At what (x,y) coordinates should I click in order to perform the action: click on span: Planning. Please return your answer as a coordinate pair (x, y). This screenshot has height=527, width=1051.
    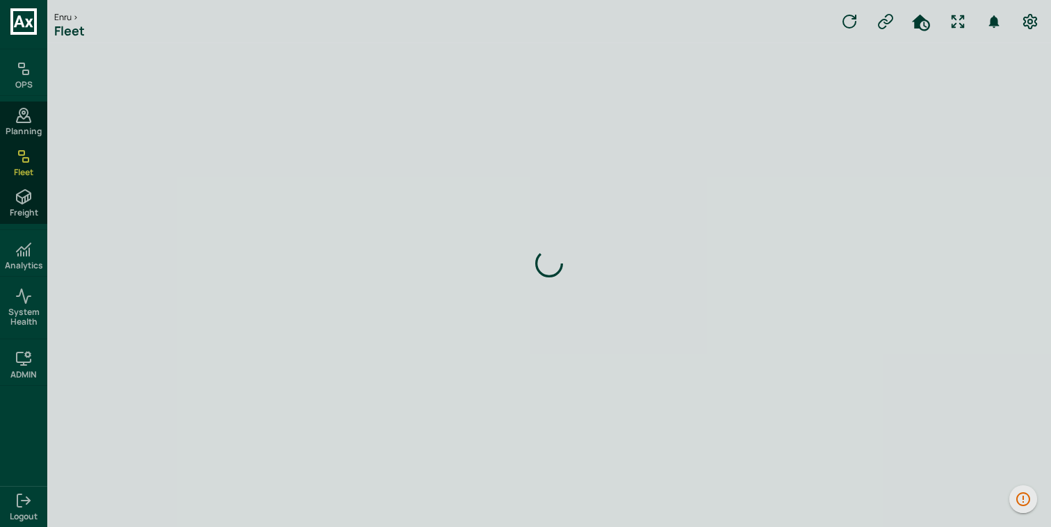
    Looking at the image, I should click on (24, 131).